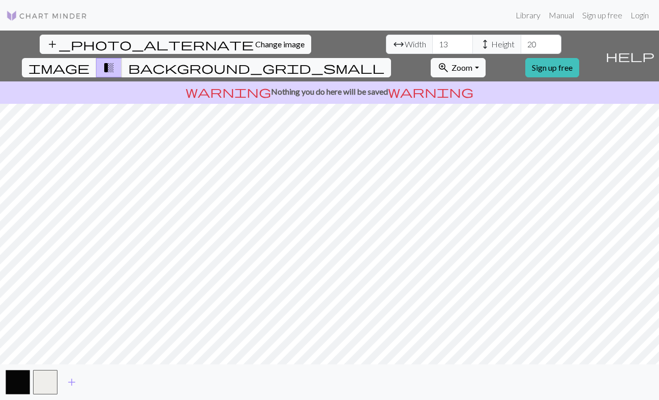 The image size is (659, 400). What do you see at coordinates (72, 382) in the screenshot?
I see `span: add` at bounding box center [72, 382].